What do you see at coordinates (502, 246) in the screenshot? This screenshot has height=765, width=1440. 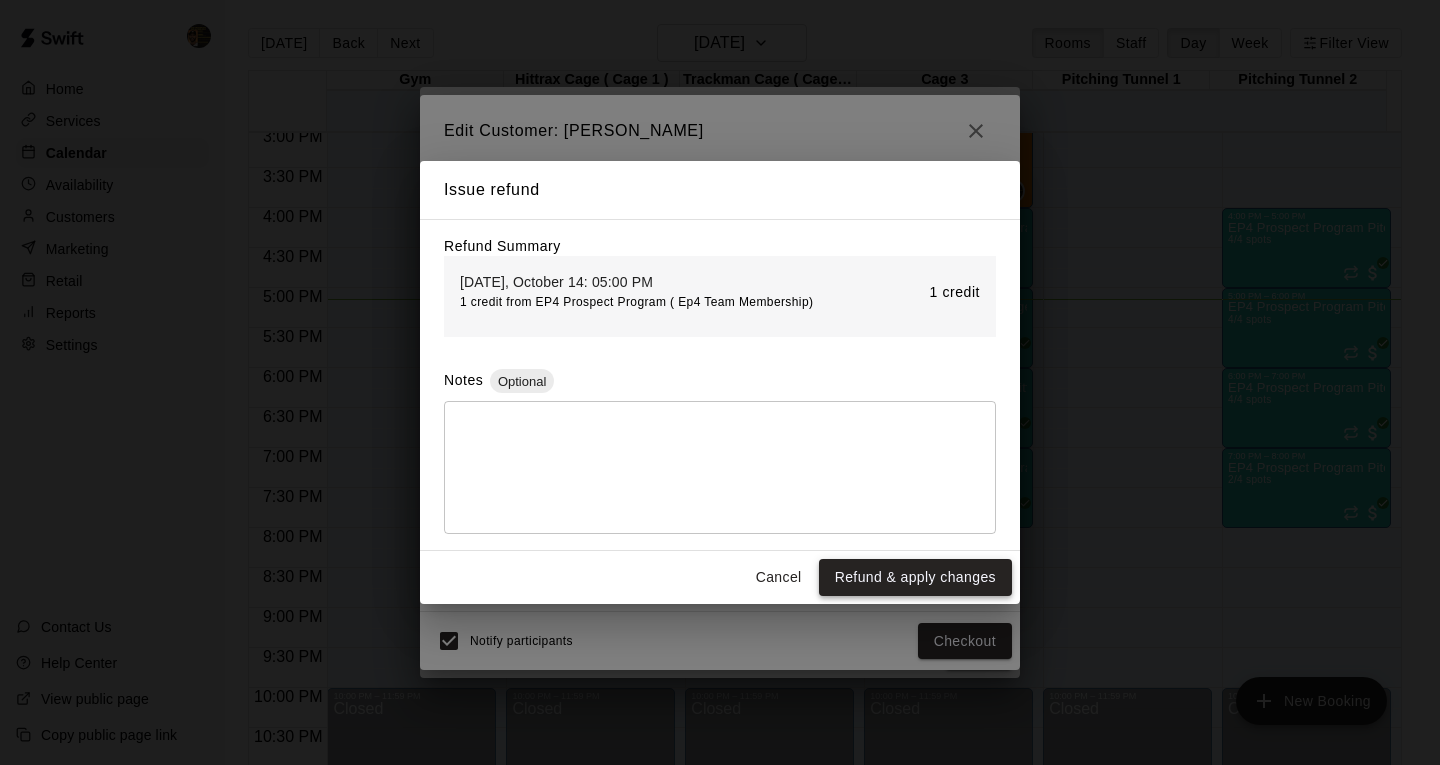 I see `label: Refund Summary` at bounding box center [502, 246].